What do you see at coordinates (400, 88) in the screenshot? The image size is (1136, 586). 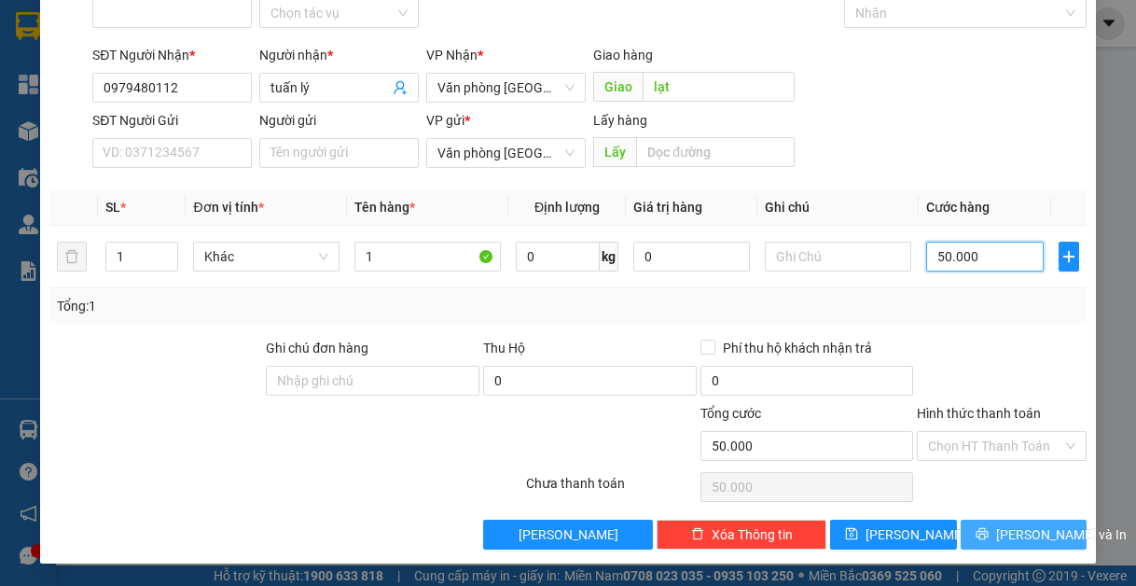 I see `span: user-add` at bounding box center [400, 88].